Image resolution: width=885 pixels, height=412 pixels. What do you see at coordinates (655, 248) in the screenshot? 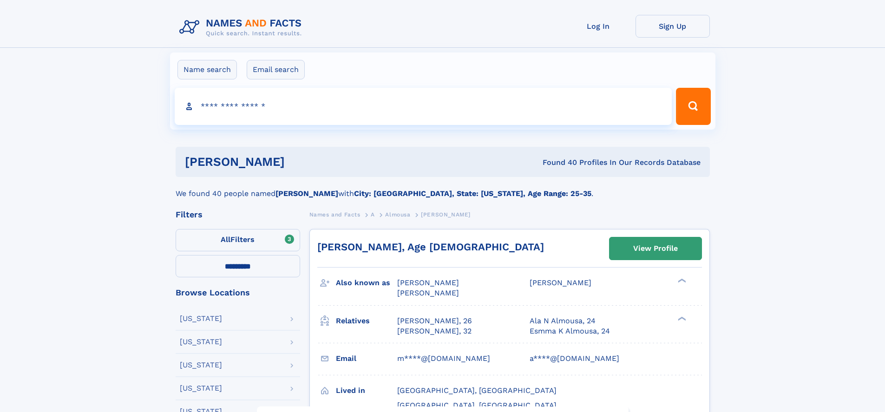
I see `a: View Profile` at bounding box center [655, 248].